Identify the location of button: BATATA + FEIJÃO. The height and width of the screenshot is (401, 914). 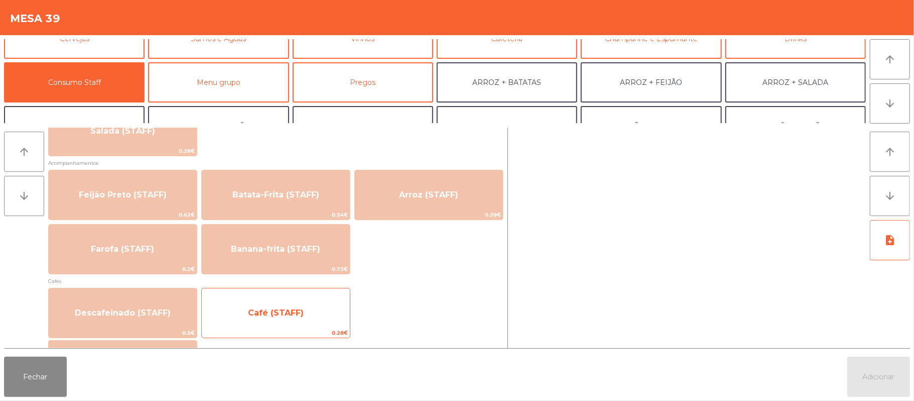
(218, 126).